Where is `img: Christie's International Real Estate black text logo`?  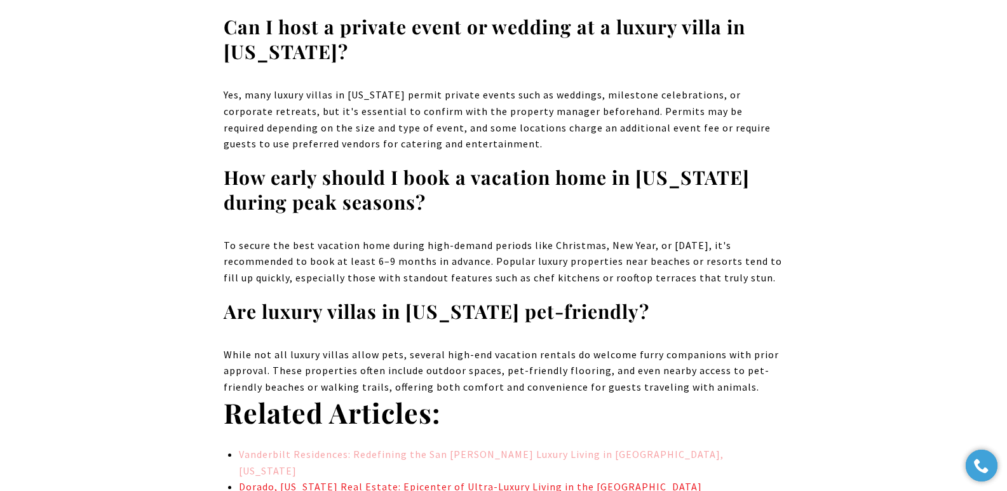 img: Christie's International Real Estate black text logo is located at coordinates (115, 48).